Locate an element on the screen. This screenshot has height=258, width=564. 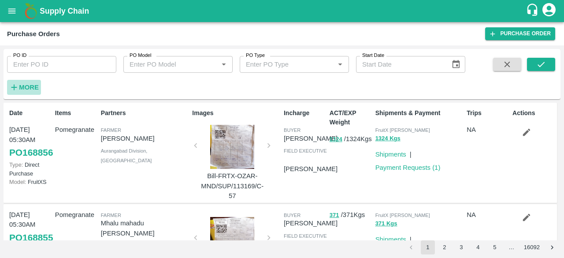
button: Go to page 5 is located at coordinates (495, 247).